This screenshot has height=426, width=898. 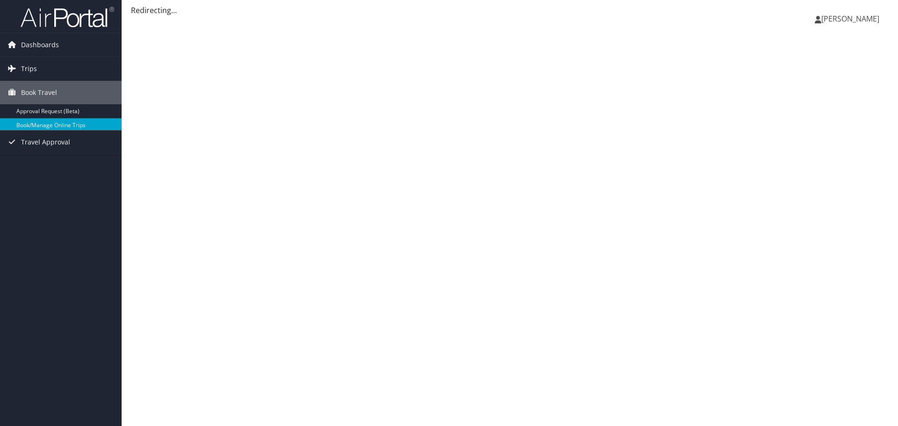 What do you see at coordinates (510, 10) in the screenshot?
I see `div: Redirecting...` at bounding box center [510, 10].